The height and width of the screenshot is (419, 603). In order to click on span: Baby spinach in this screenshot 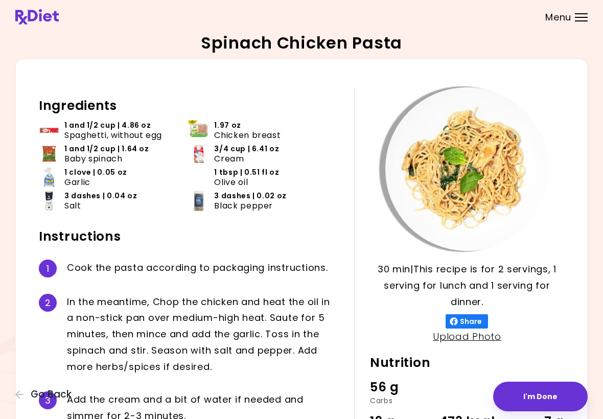, I will do `click(94, 158)`.